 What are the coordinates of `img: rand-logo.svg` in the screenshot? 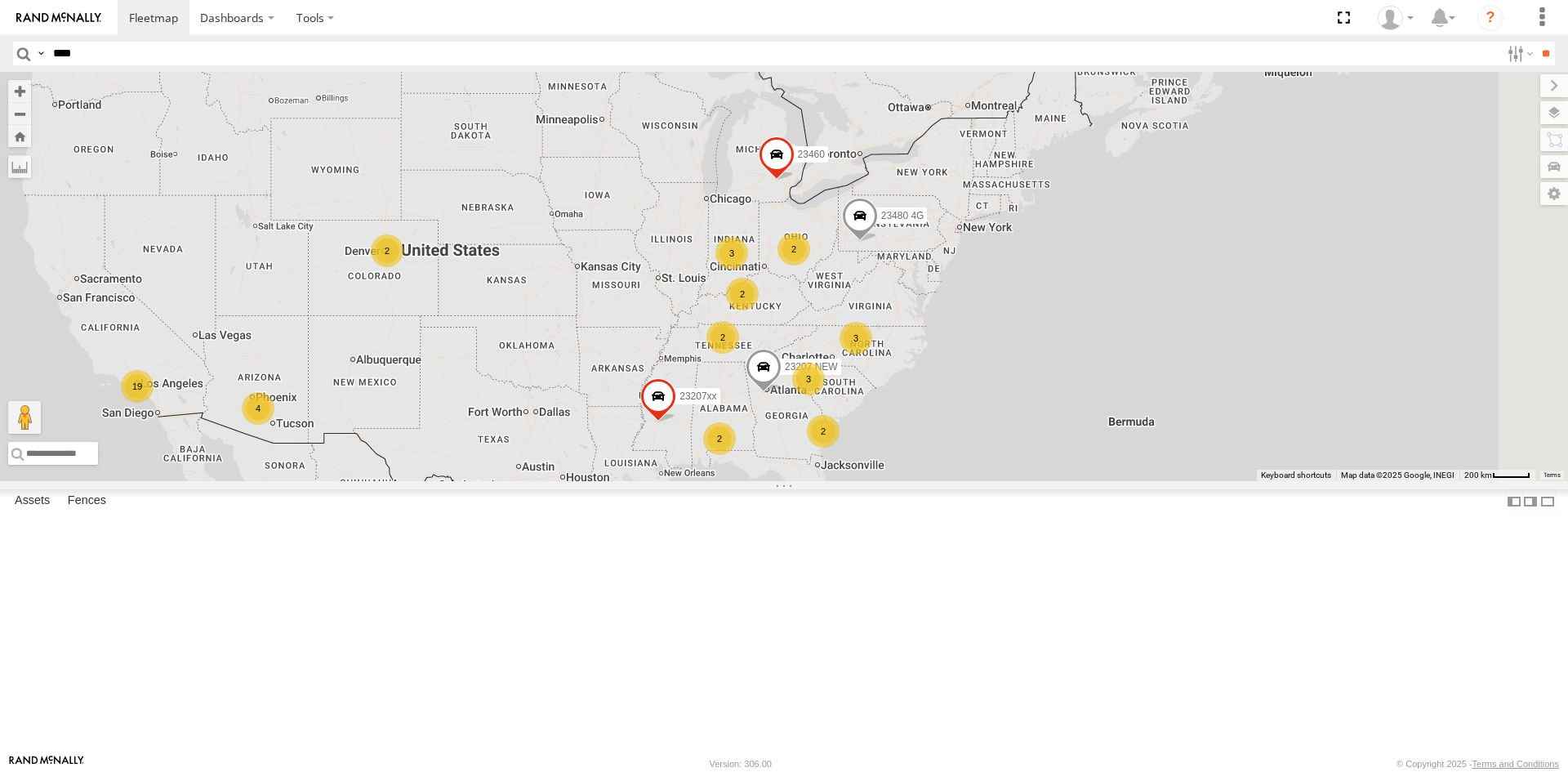 It's located at (59, 18).